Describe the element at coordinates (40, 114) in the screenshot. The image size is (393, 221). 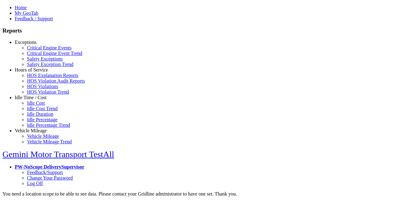
I see `a: Idle Duration` at that location.